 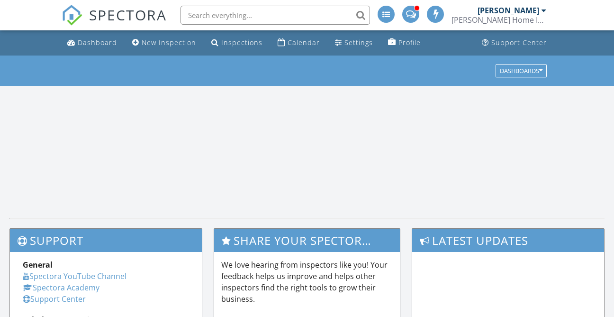 I want to click on a: Spectora YouTube Channel, so click(x=74, y=276).